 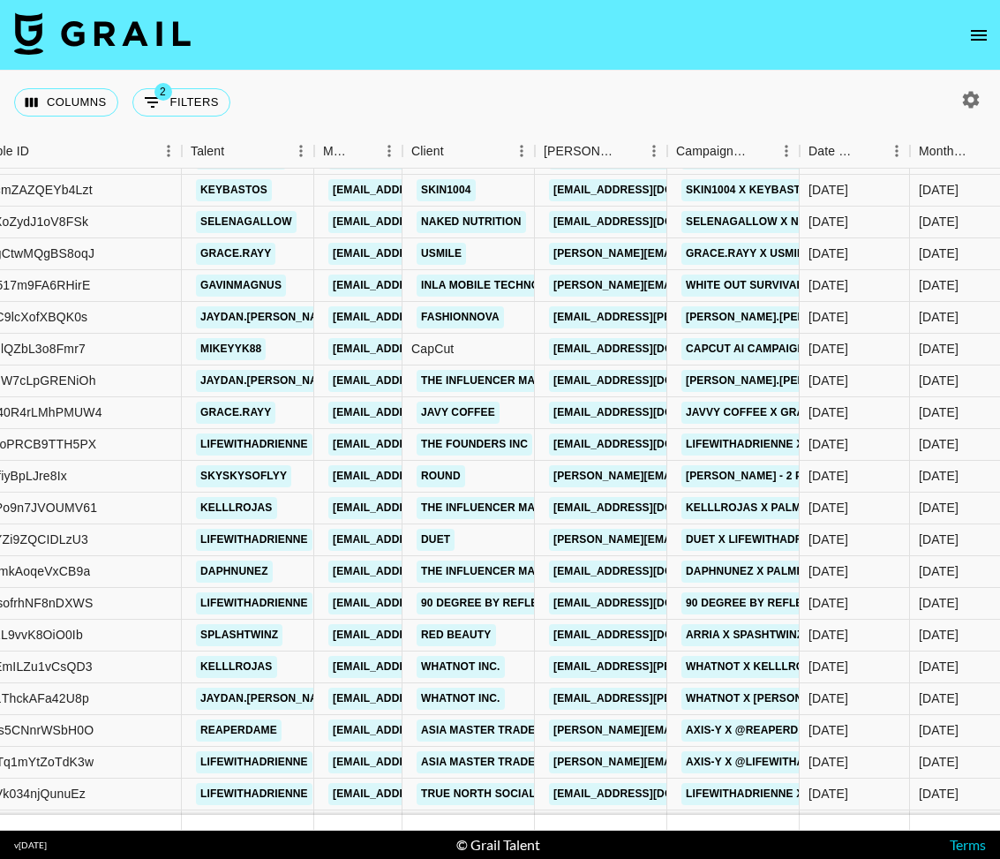 I want to click on div: 6/13/2025, so click(x=828, y=221).